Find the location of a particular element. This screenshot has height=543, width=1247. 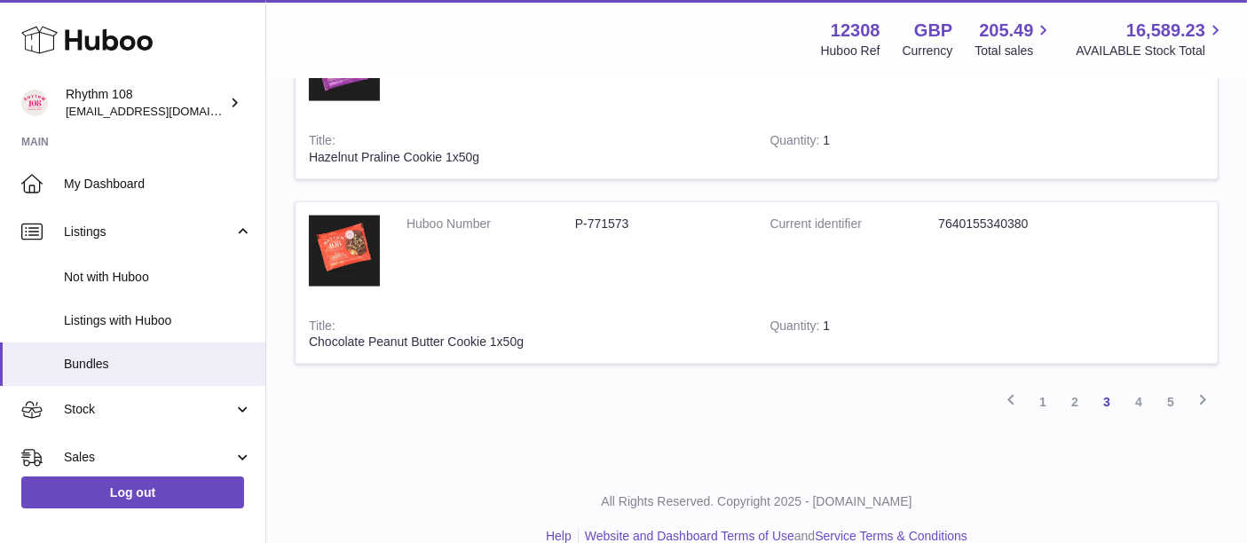

div: Hazelnut Praline Cookie 1x50g is located at coordinates (526, 157).